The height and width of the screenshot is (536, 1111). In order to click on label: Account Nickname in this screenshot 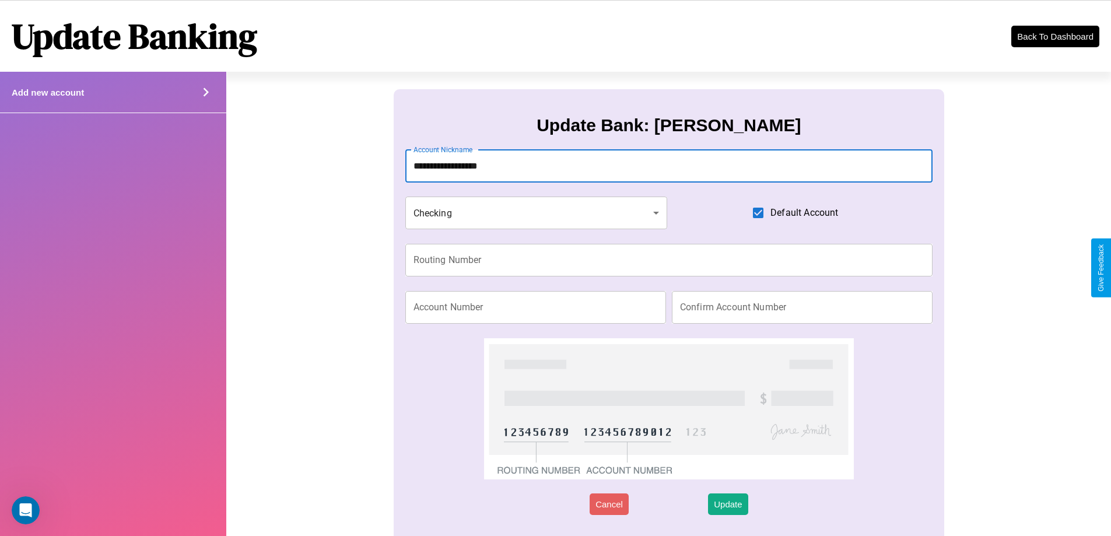, I will do `click(443, 149)`.